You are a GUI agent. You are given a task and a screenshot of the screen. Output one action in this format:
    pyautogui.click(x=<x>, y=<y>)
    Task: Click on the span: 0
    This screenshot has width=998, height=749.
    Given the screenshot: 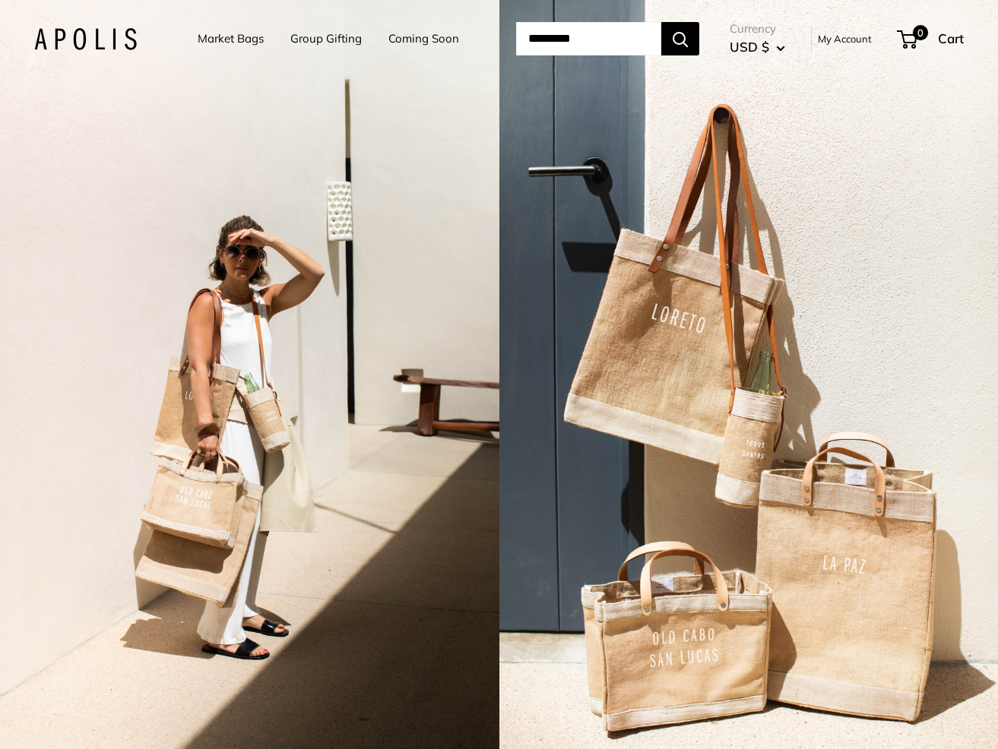 What is the action you would take?
    pyautogui.click(x=920, y=33)
    